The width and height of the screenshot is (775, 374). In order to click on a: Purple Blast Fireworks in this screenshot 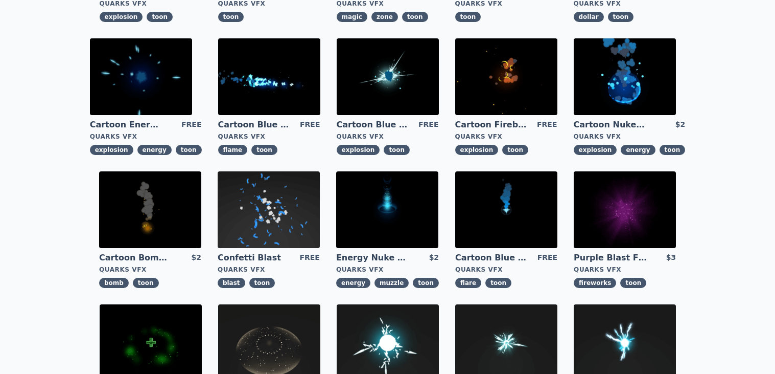, I will do `click(611, 258)`.